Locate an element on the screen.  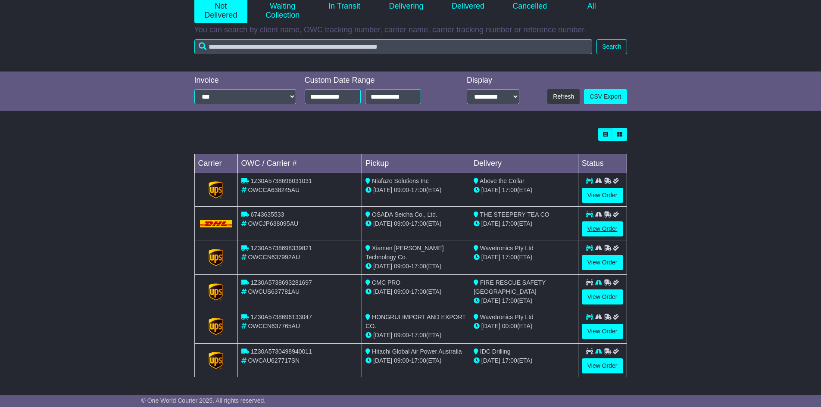
button: Refresh is located at coordinates (563, 97).